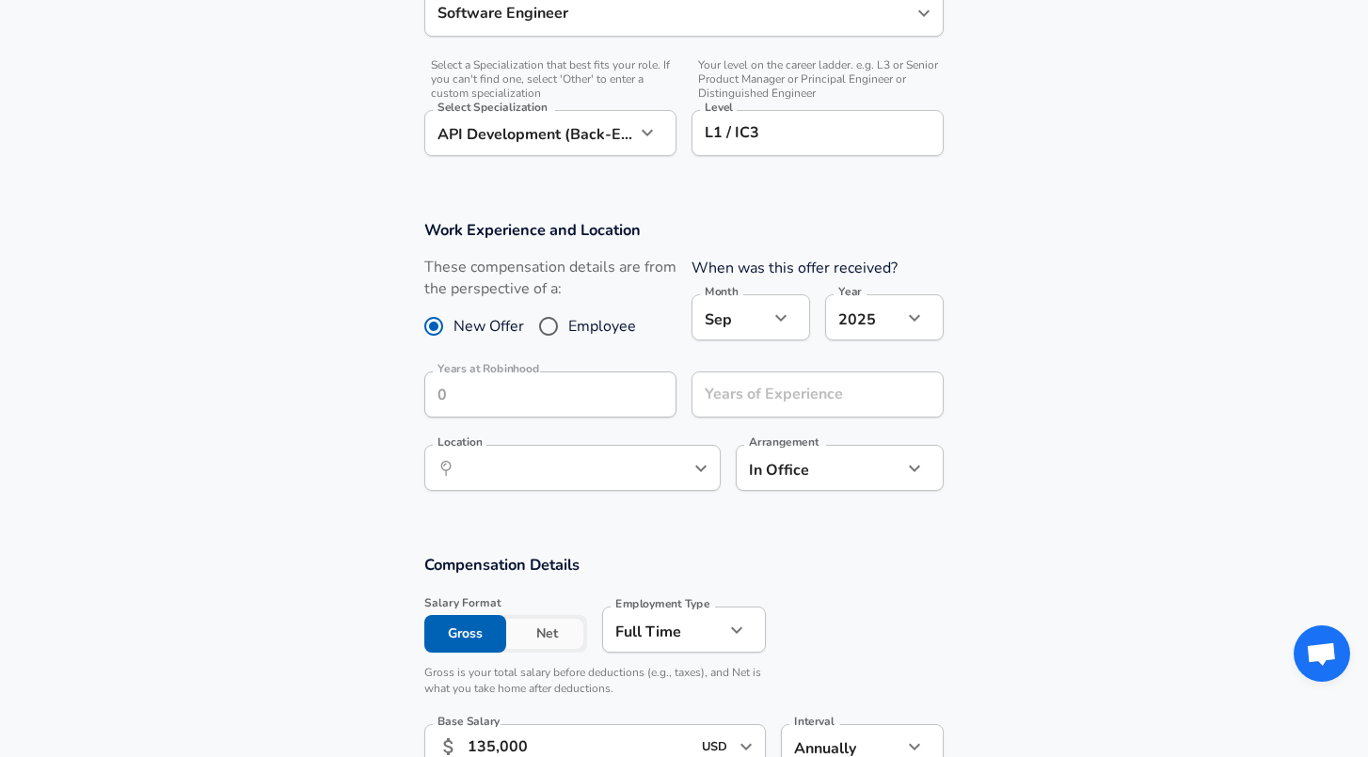 The height and width of the screenshot is (757, 1368). What do you see at coordinates (595, 681) in the screenshot?
I see `p: Gross is your total salary before deductions (e.g., taxes), and Net is what you take home after d...` at bounding box center [595, 681].